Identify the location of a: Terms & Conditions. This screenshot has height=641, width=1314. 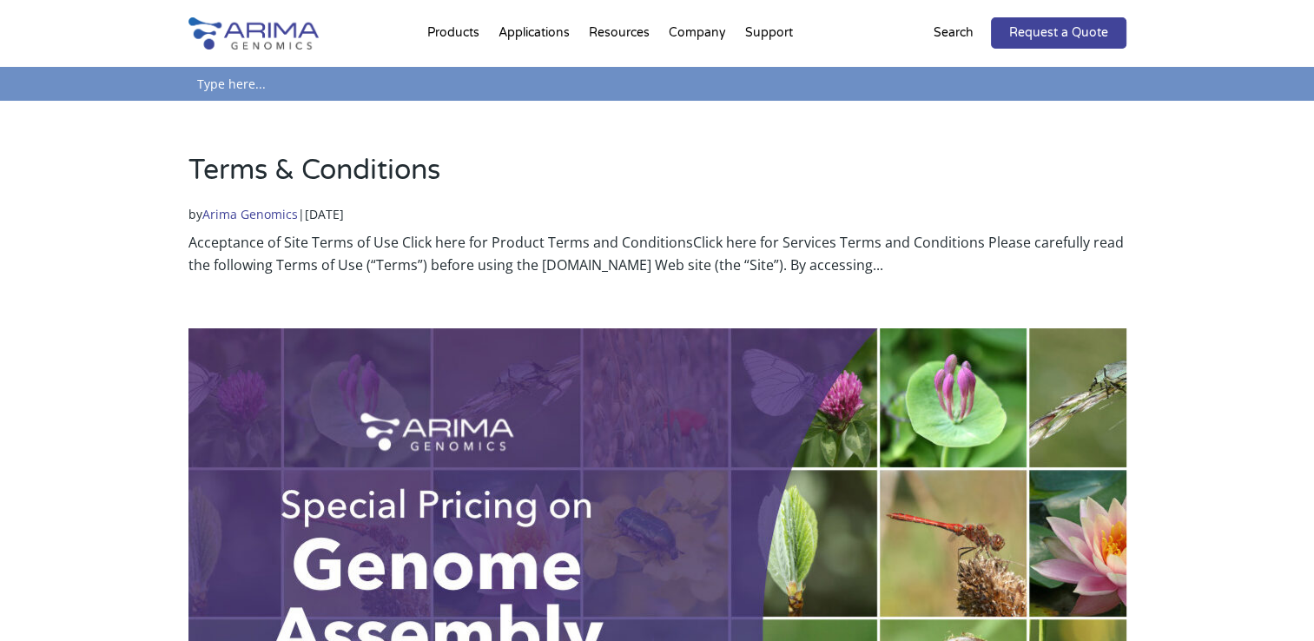
(314, 170).